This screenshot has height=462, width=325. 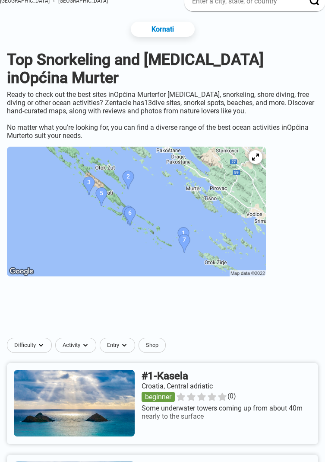 What do you see at coordinates (137, 211) in the screenshot?
I see `img: Općina Murter dive site map` at bounding box center [137, 211].